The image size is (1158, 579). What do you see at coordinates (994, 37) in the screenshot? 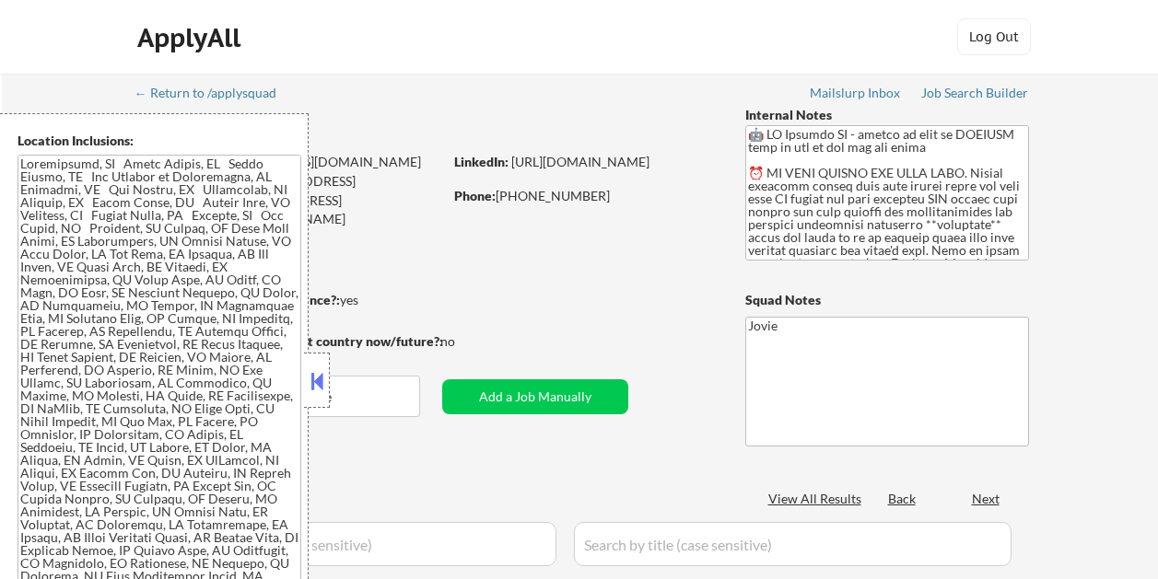
I see `button: Log Out` at bounding box center [994, 37].